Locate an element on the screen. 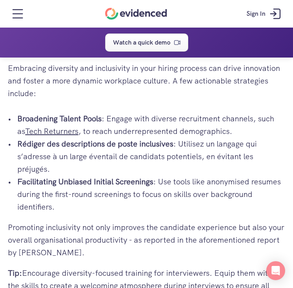  p: Watch a quick demo is located at coordinates (142, 43).